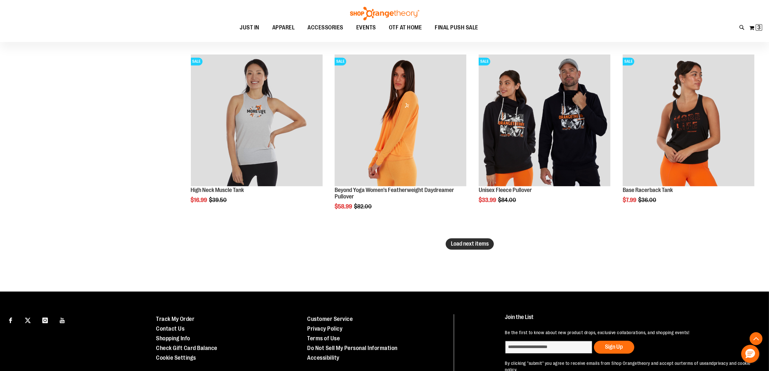 The image size is (769, 371). What do you see at coordinates (545, 120) in the screenshot?
I see `img: Product image for Unisex Fleece Pullover` at bounding box center [545, 120].